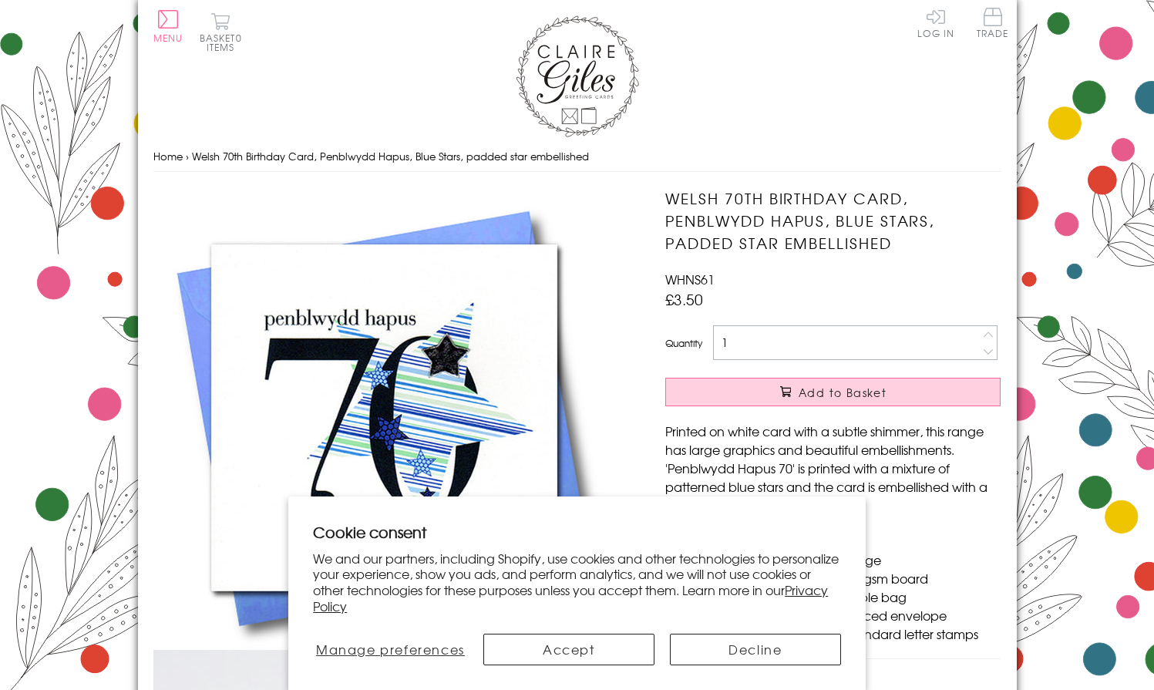 The image size is (1154, 690). What do you see at coordinates (385, 419) in the screenshot?
I see `img: Welsh 70th Birthday Card, Penblwydd Hapus, Blue Stars, padded star embellished` at bounding box center [385, 419].